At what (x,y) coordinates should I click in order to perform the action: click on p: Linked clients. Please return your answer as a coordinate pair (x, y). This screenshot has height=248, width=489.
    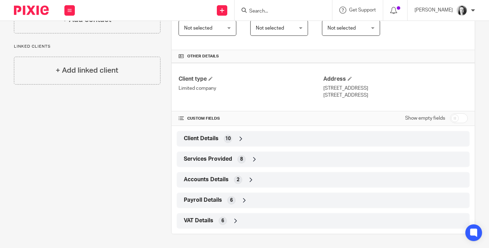
    Looking at the image, I should click on (87, 47).